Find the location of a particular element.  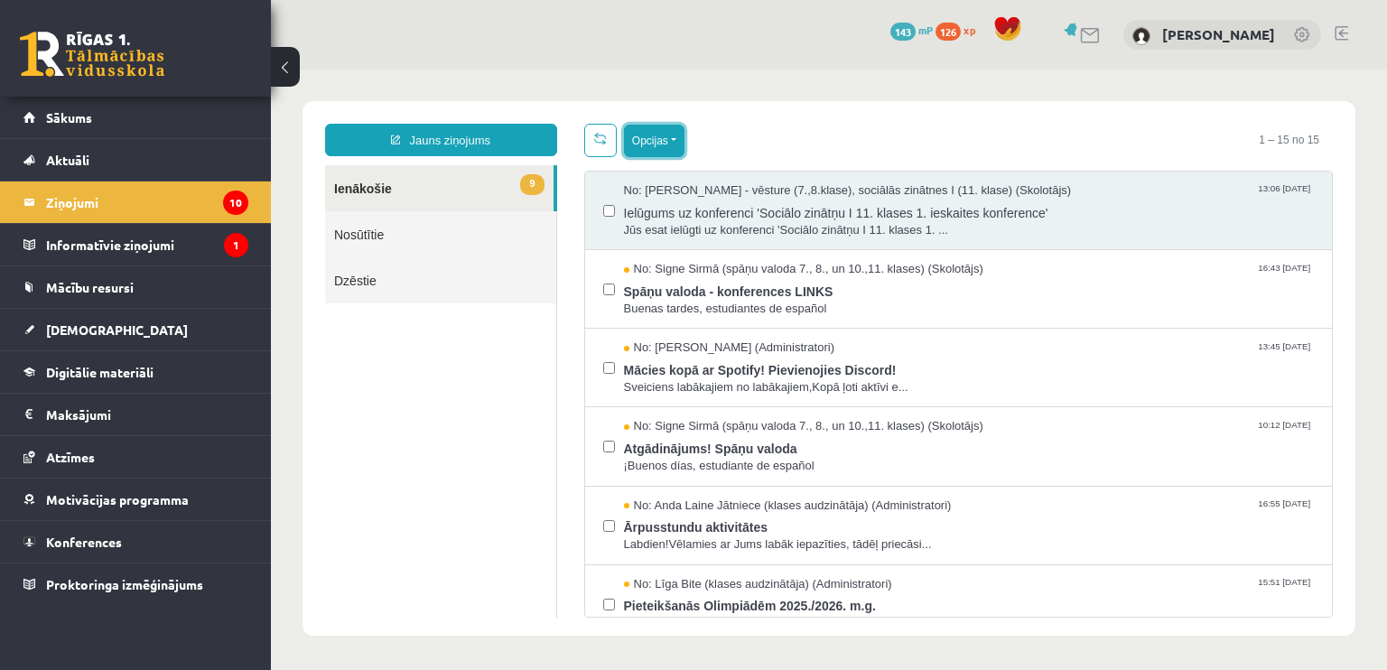

span: No: Anda Laine Jātniece (klases audzinātāja) (Administratori) is located at coordinates (516, 436).